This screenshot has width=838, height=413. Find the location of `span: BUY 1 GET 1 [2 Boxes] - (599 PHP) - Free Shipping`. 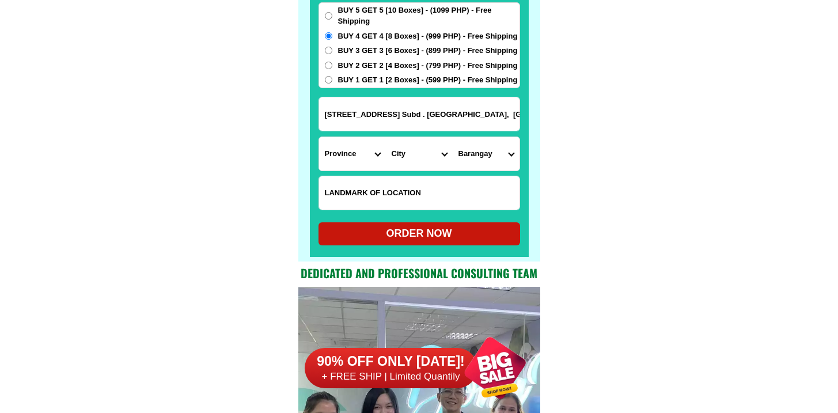

span: BUY 1 GET 1 [2 Boxes] - (599 PHP) - Free Shipping is located at coordinates (428, 80).